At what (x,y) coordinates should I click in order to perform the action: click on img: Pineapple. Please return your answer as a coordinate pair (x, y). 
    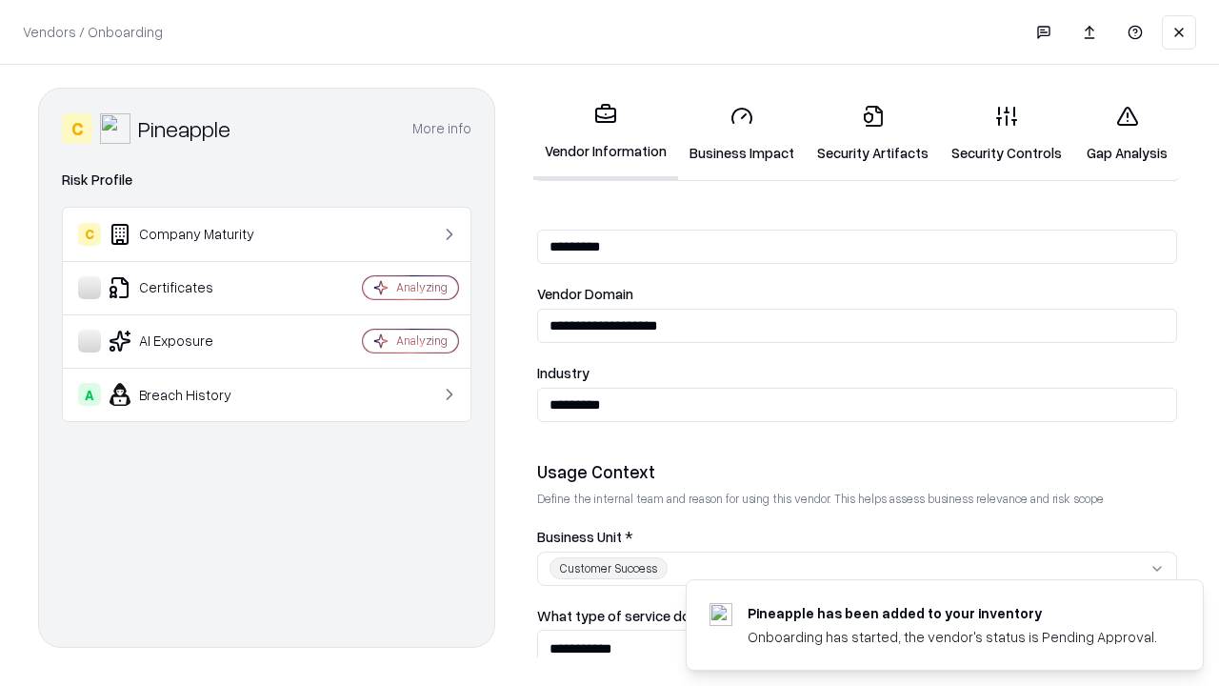
    Looking at the image, I should click on (115, 129).